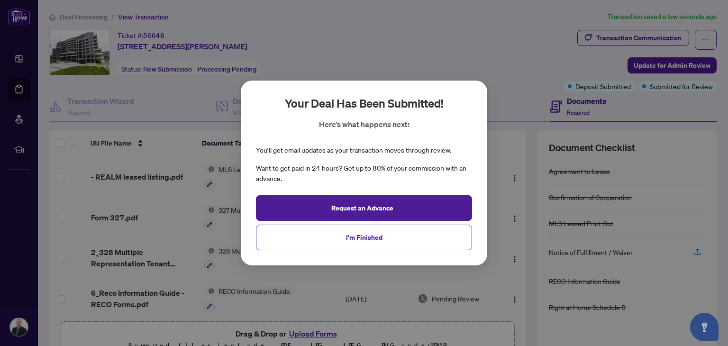 The height and width of the screenshot is (346, 728). What do you see at coordinates (354, 150) in the screenshot?
I see `div: You’ll get email updates as your transaction moves through review.` at bounding box center [354, 150].